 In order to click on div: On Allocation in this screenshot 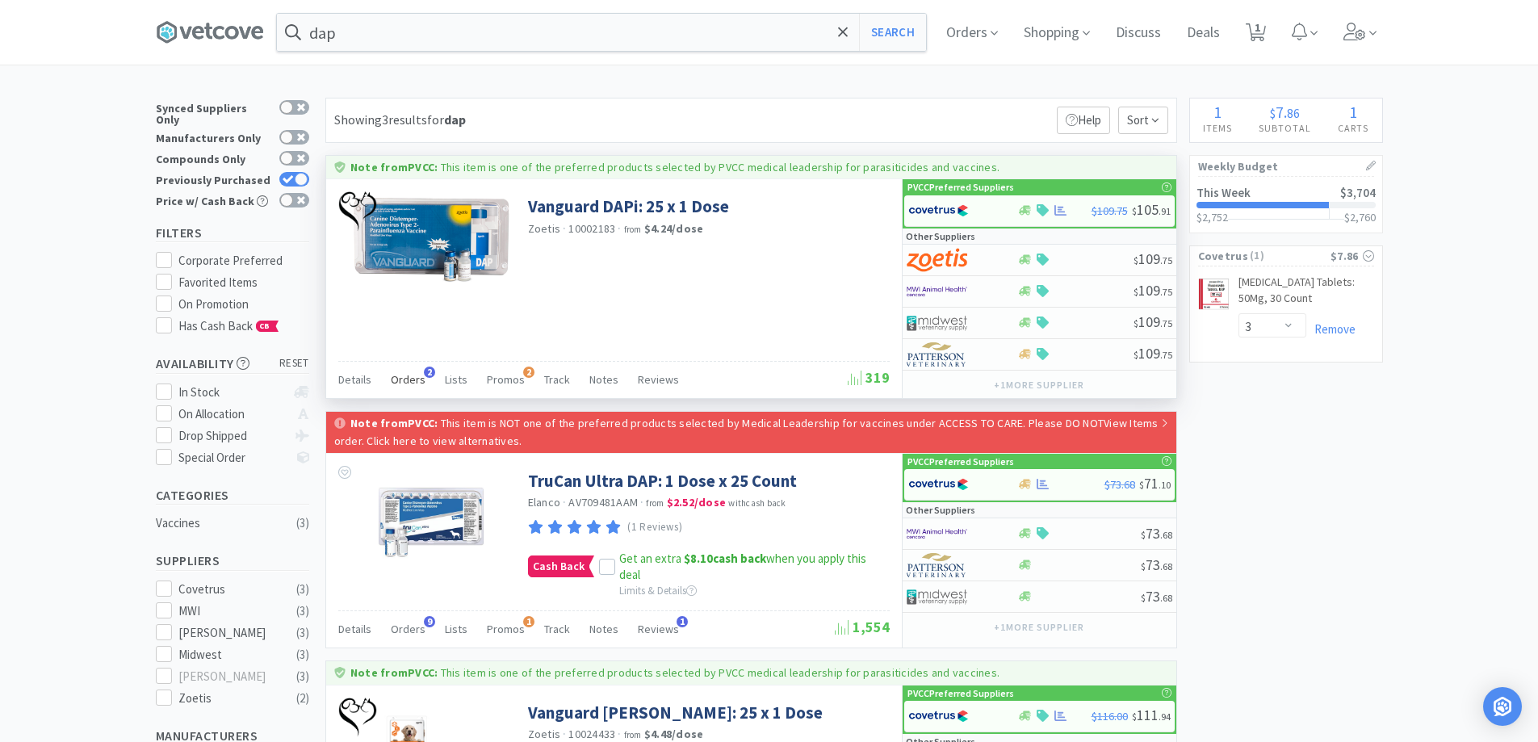, I will do `click(232, 414)`.